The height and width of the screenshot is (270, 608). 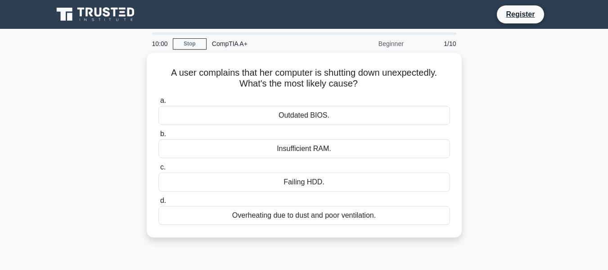 What do you see at coordinates (163, 100) in the screenshot?
I see `span: a.` at bounding box center [163, 100].